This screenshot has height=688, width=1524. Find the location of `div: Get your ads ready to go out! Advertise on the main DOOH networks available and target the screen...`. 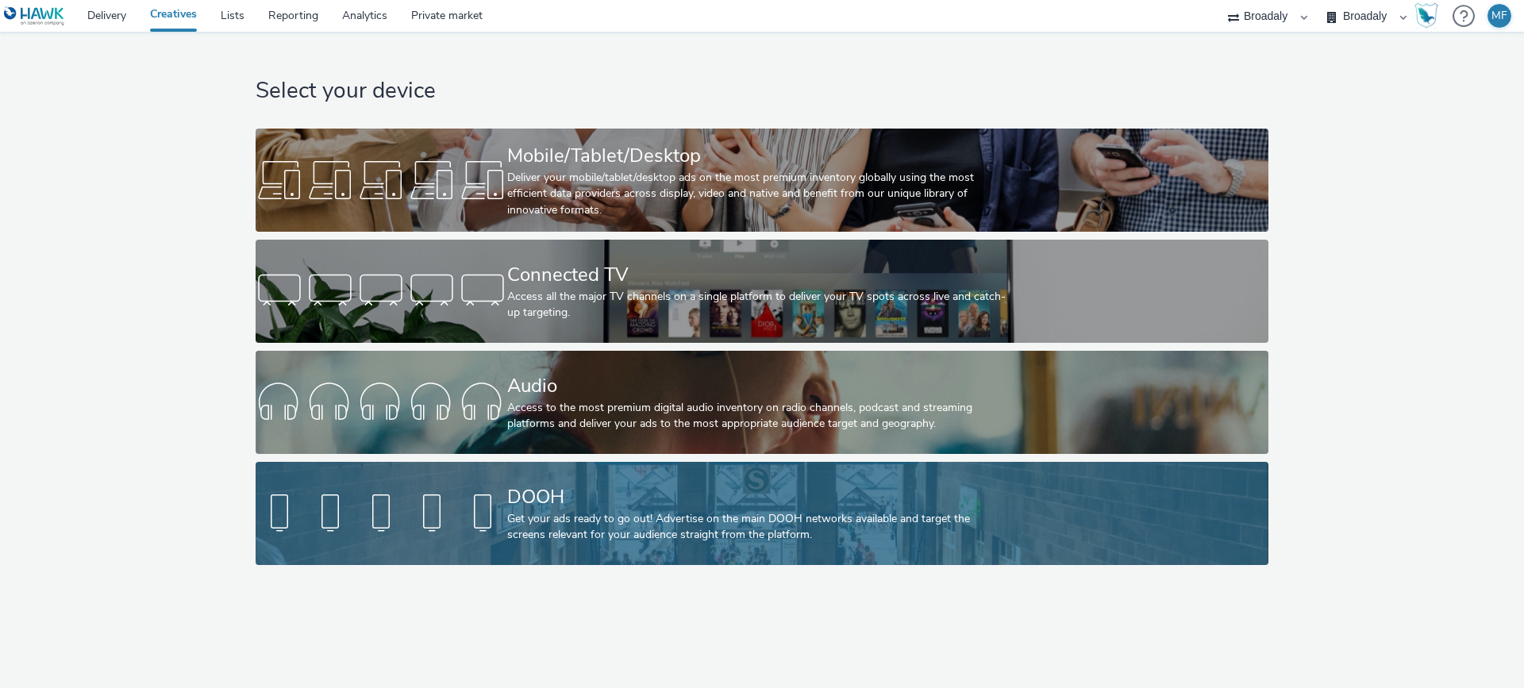

div: Get your ads ready to go out! Advertise on the main DOOH networks available and target the screen... is located at coordinates (759, 527).